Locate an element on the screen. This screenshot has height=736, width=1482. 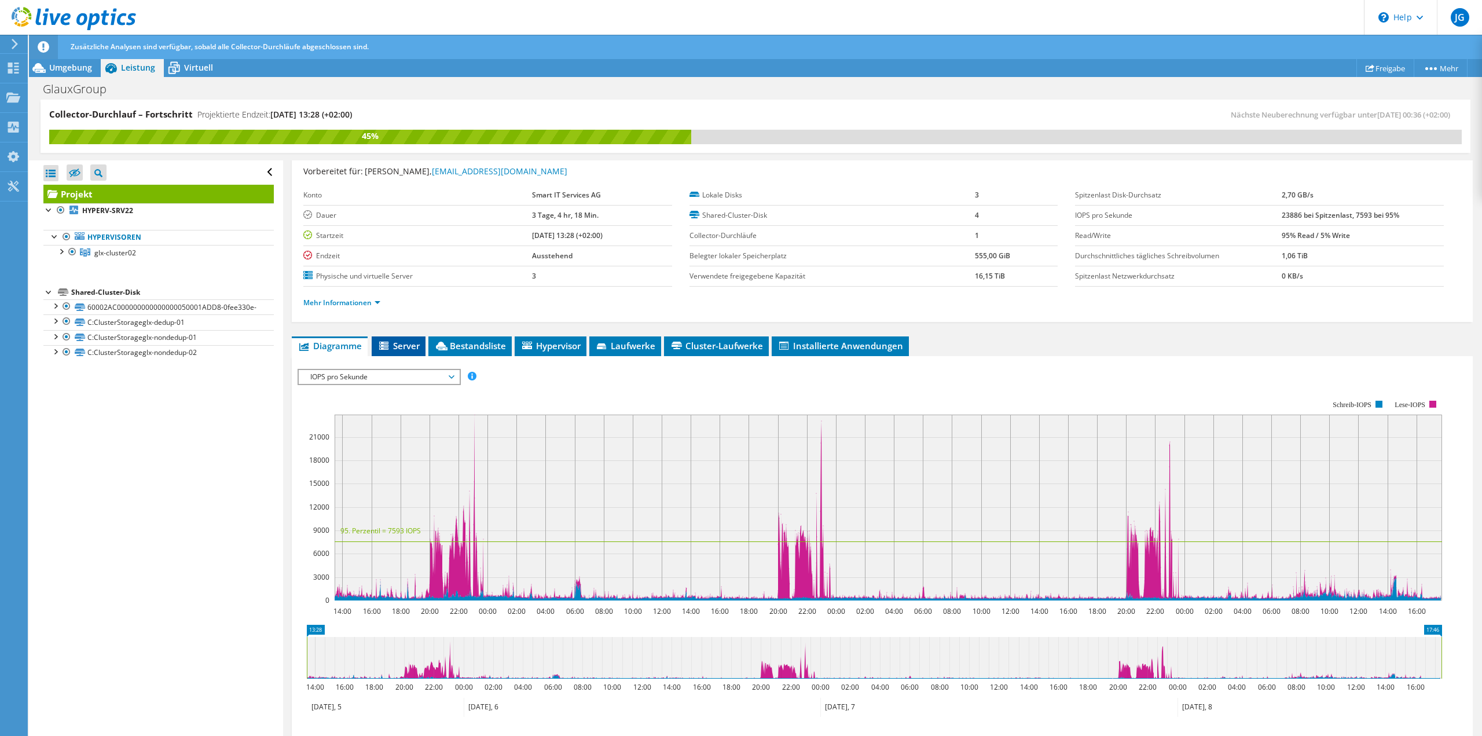
a: Mehr Informationen is located at coordinates (342, 302).